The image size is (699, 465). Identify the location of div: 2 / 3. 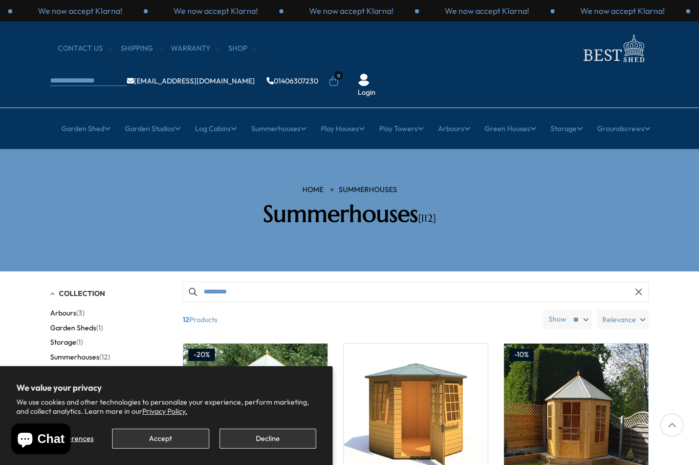
(351, 11).